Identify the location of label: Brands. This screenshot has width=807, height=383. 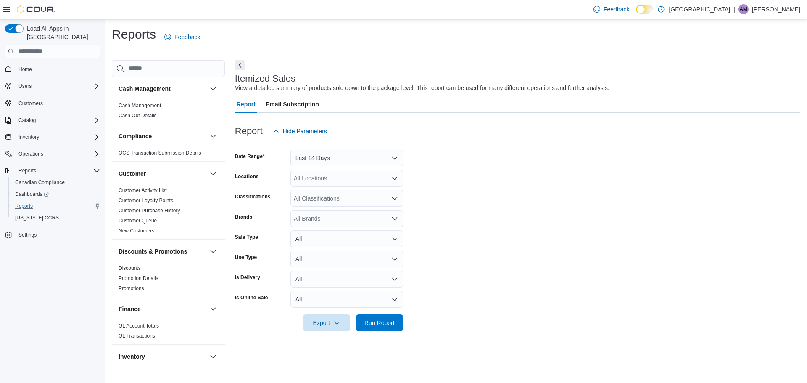
(243, 217).